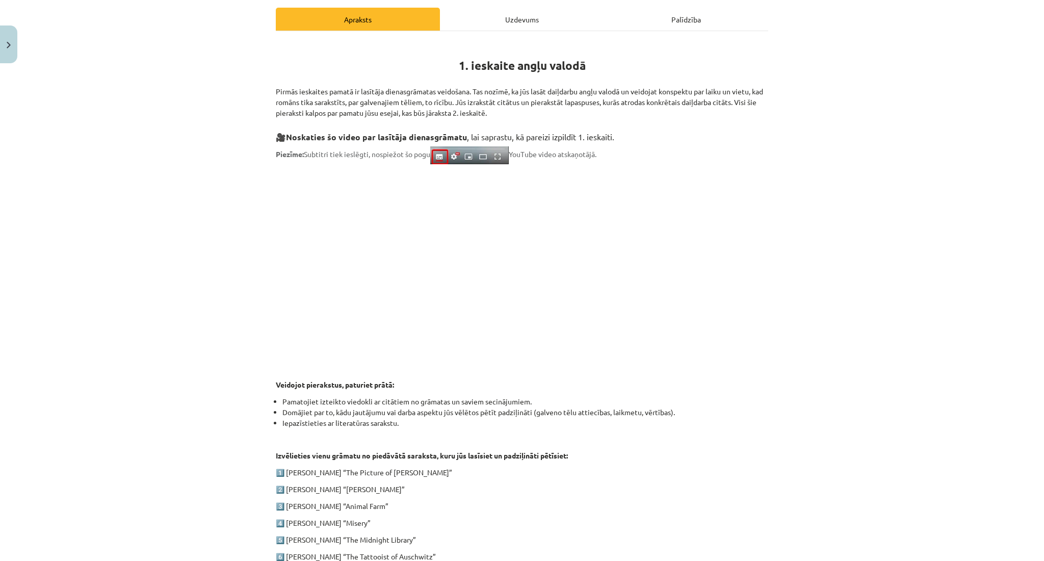  Describe the element at coordinates (335, 384) in the screenshot. I see `strong: Veidojot pierakstus, paturiet prātā:` at that location.